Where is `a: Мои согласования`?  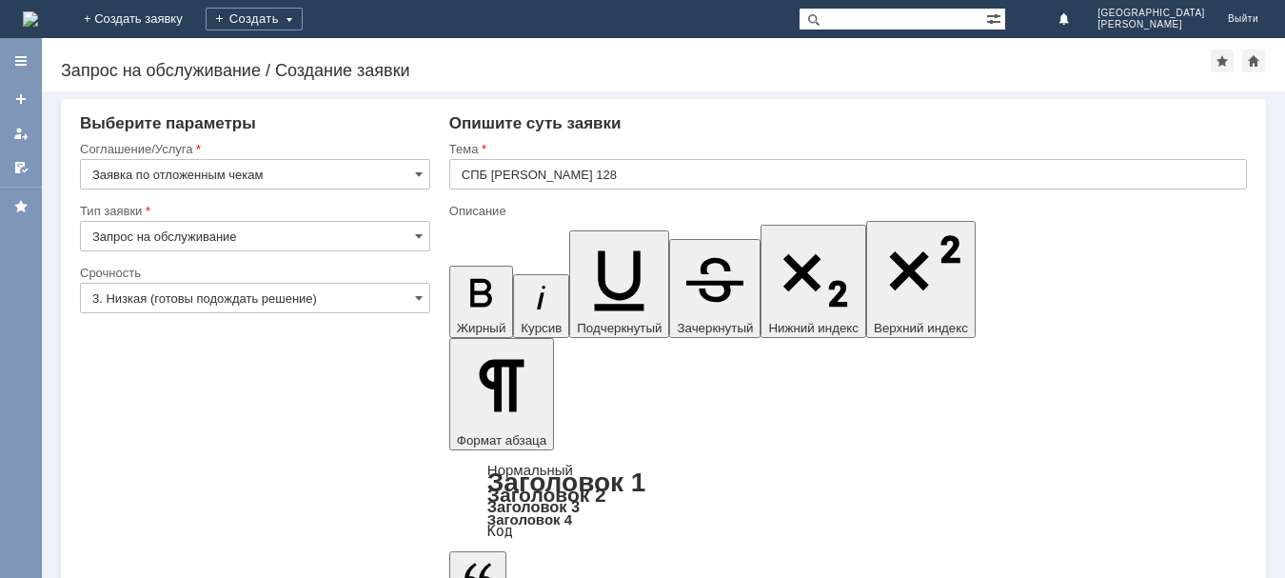 a: Мои согласования is located at coordinates (21, 167).